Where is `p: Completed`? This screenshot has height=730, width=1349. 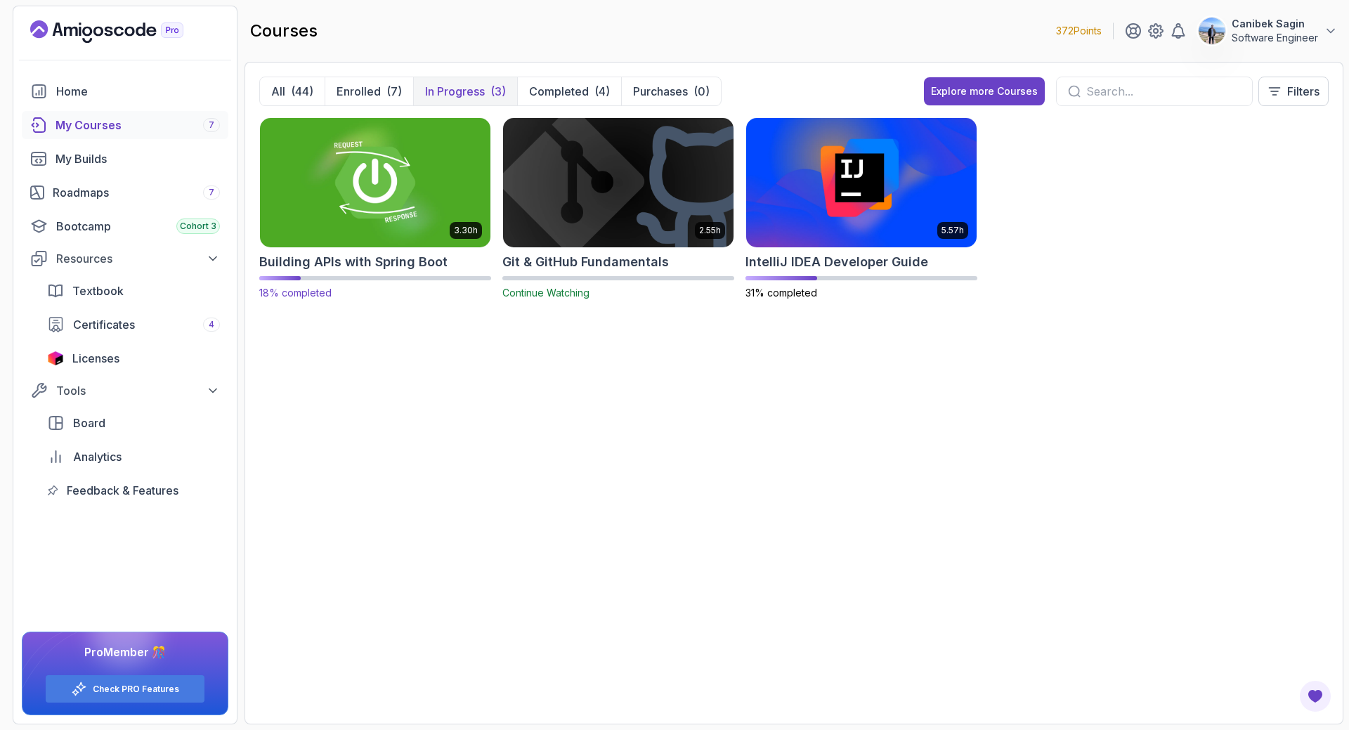 p: Completed is located at coordinates (559, 91).